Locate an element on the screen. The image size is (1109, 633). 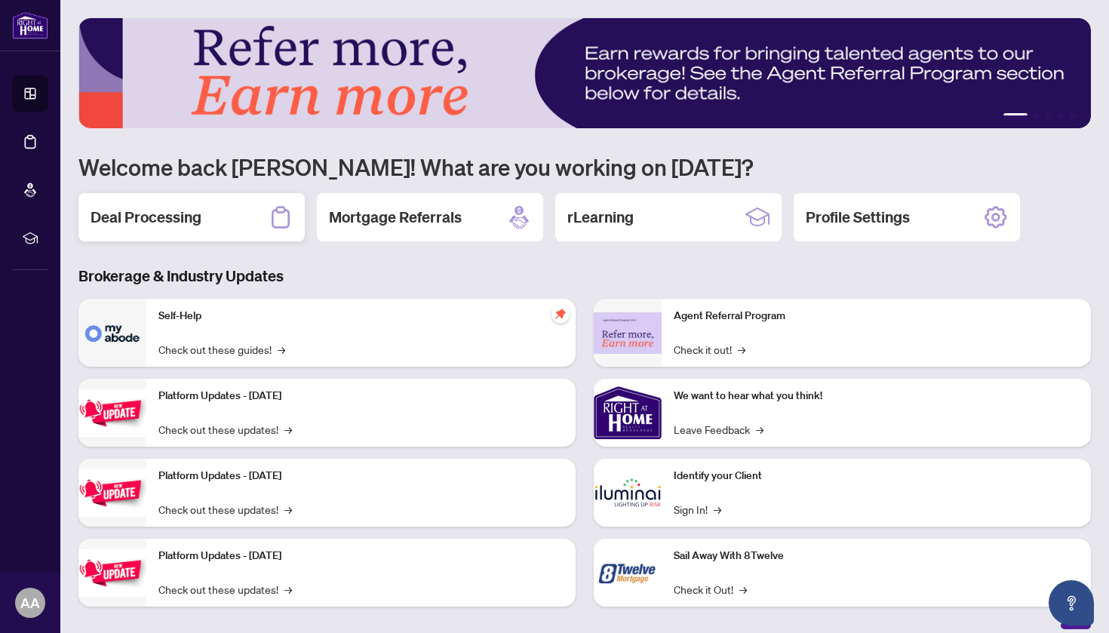
img: logo is located at coordinates (30, 25).